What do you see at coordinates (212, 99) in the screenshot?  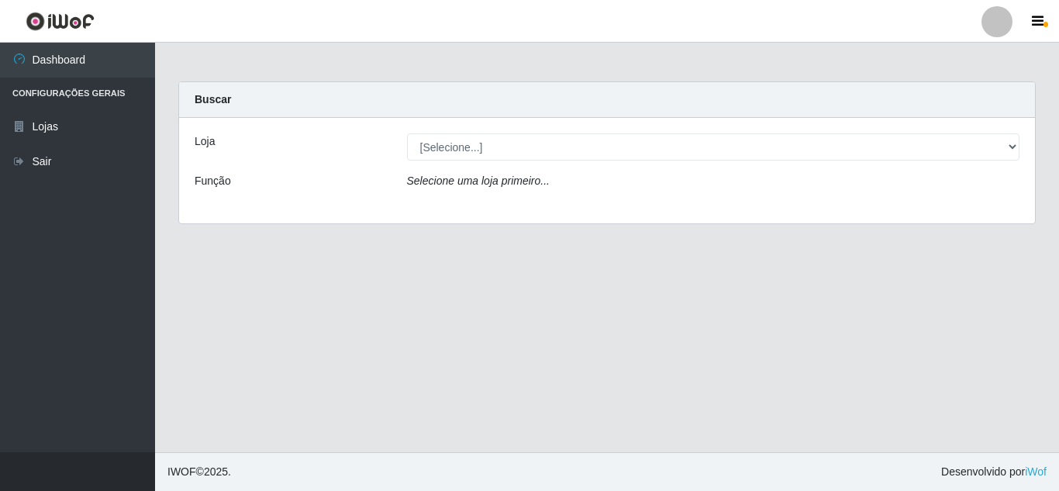 I see `strong: Buscar` at bounding box center [212, 99].